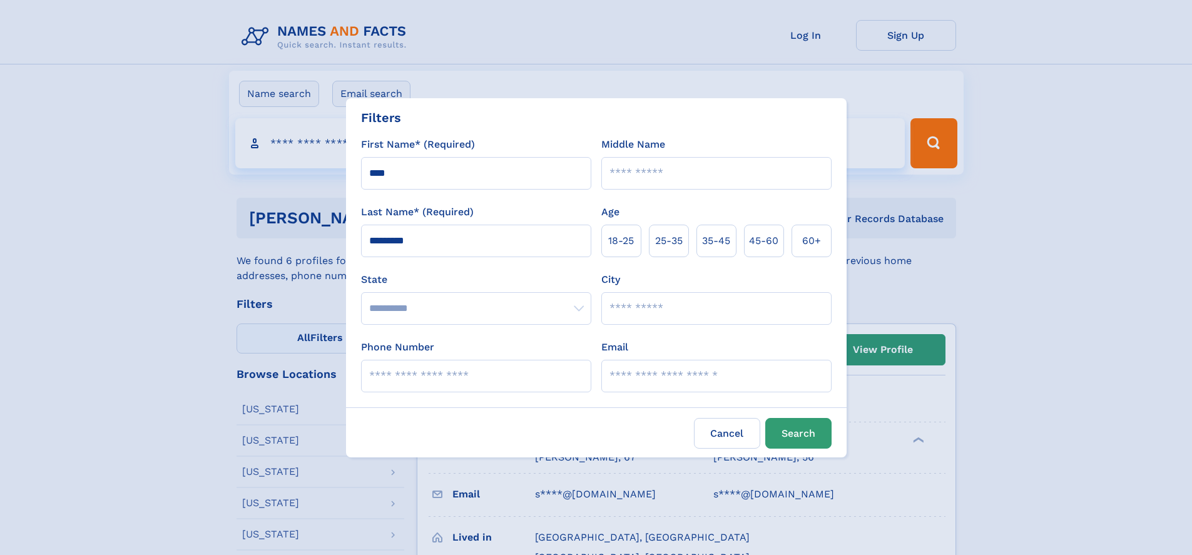  What do you see at coordinates (397, 347) in the screenshot?
I see `label: Phone Number` at bounding box center [397, 347].